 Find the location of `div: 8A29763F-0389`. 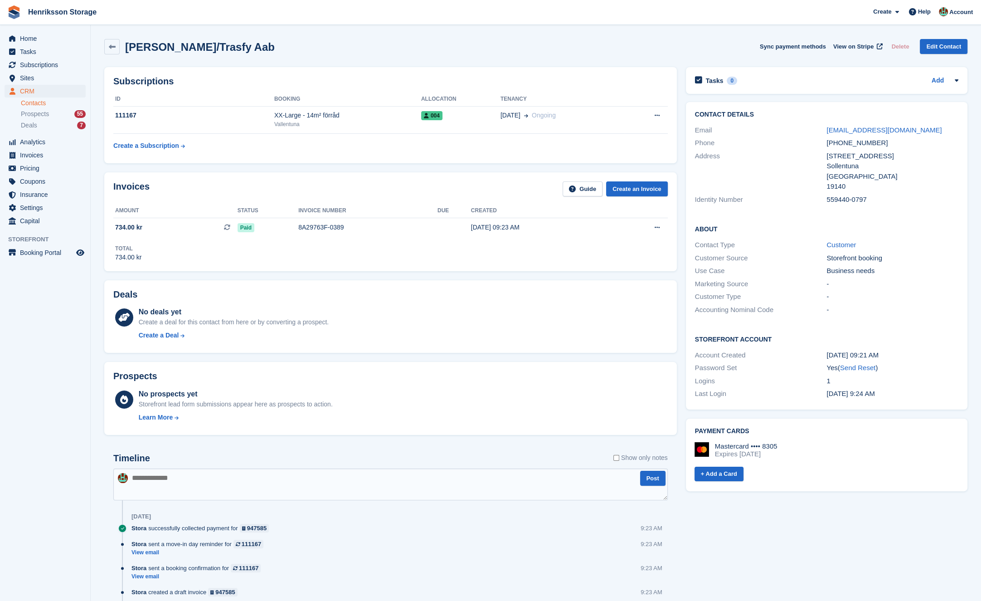

div: 8A29763F-0389 is located at coordinates (368, 227).